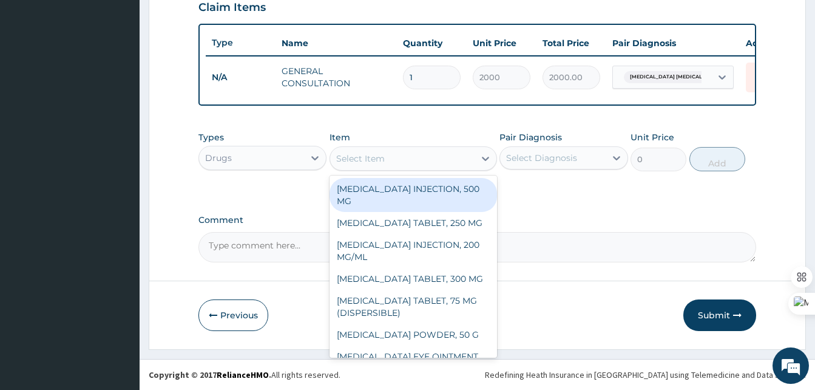  What do you see at coordinates (232, 8) in the screenshot?
I see `h3: Claim Items` at bounding box center [232, 8].